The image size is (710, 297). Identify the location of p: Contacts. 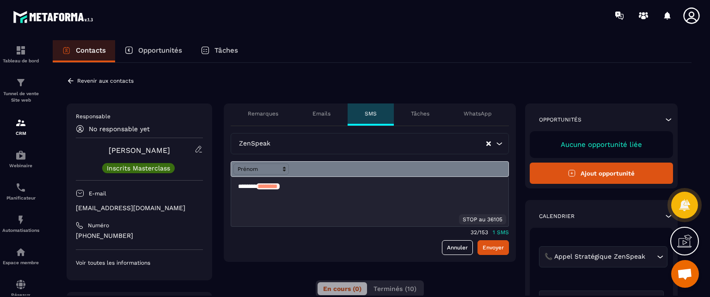
(91, 50).